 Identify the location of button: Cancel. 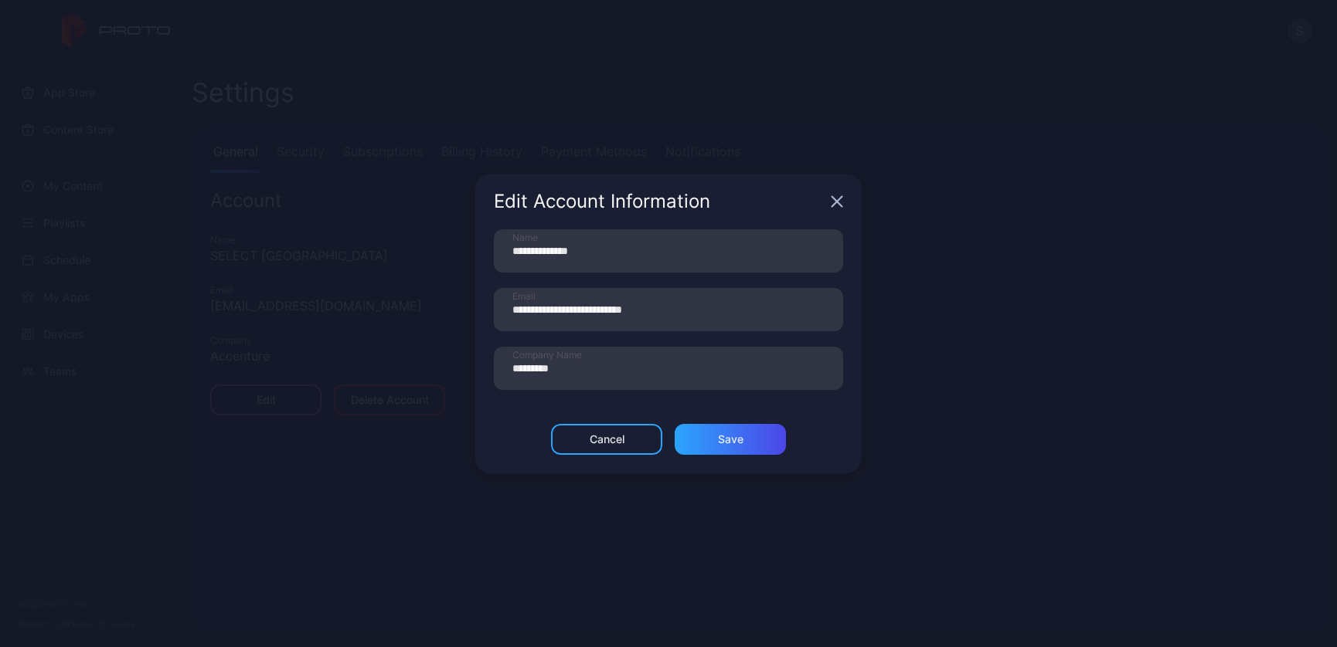
(606, 440).